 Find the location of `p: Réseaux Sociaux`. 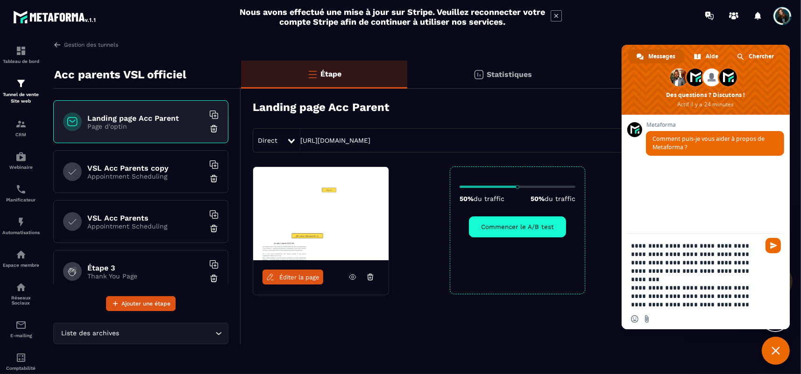

p: Réseaux Sociaux is located at coordinates (21, 301).